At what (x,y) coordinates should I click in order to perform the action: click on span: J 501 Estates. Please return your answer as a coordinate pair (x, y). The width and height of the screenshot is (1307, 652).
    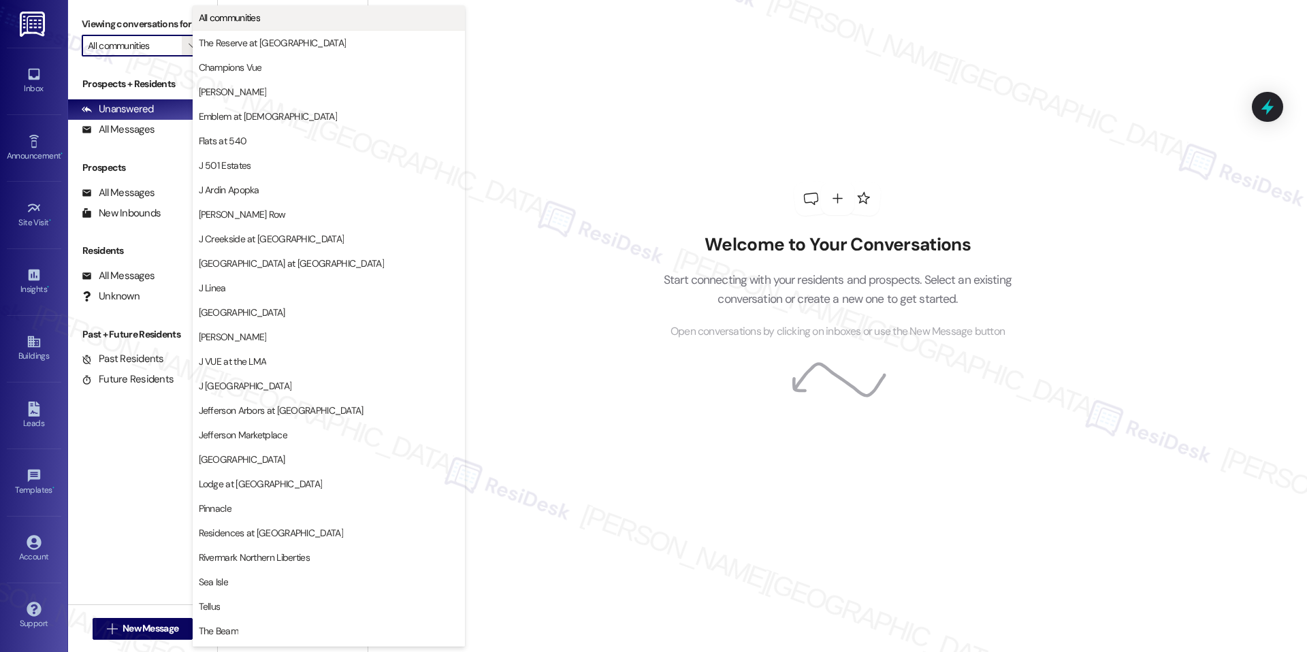
    Looking at the image, I should click on (225, 165).